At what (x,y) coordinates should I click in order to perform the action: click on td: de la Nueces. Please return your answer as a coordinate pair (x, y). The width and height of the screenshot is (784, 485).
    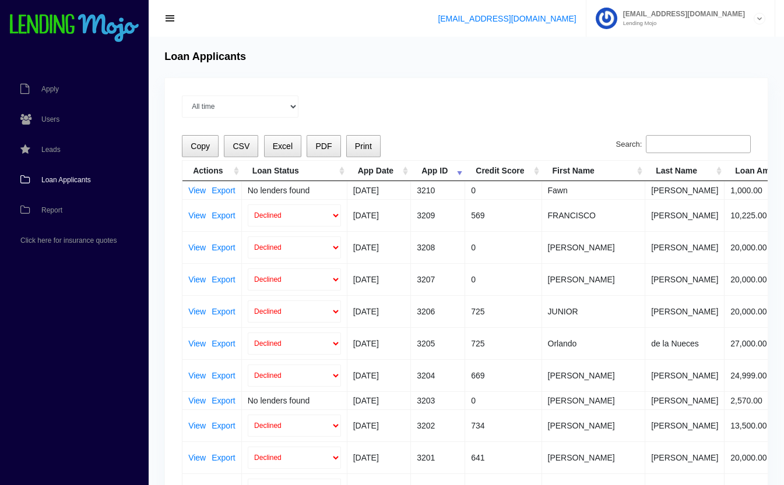
    Looking at the image, I should click on (685, 343).